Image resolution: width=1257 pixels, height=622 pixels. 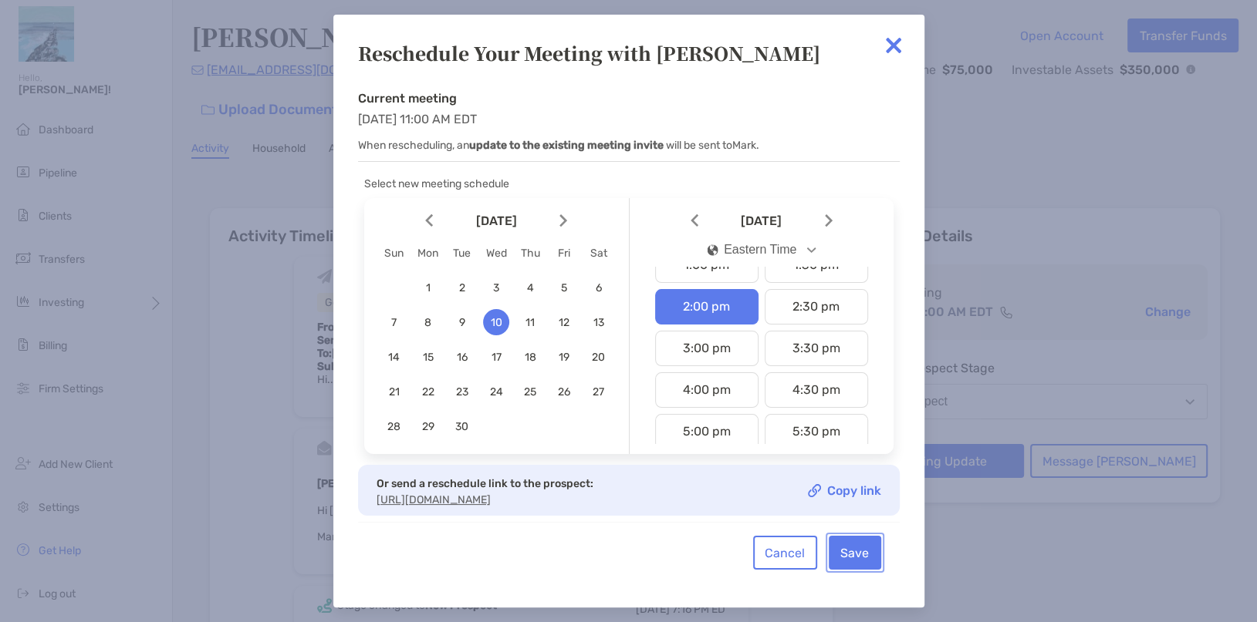 I want to click on span: 8, so click(x=428, y=322).